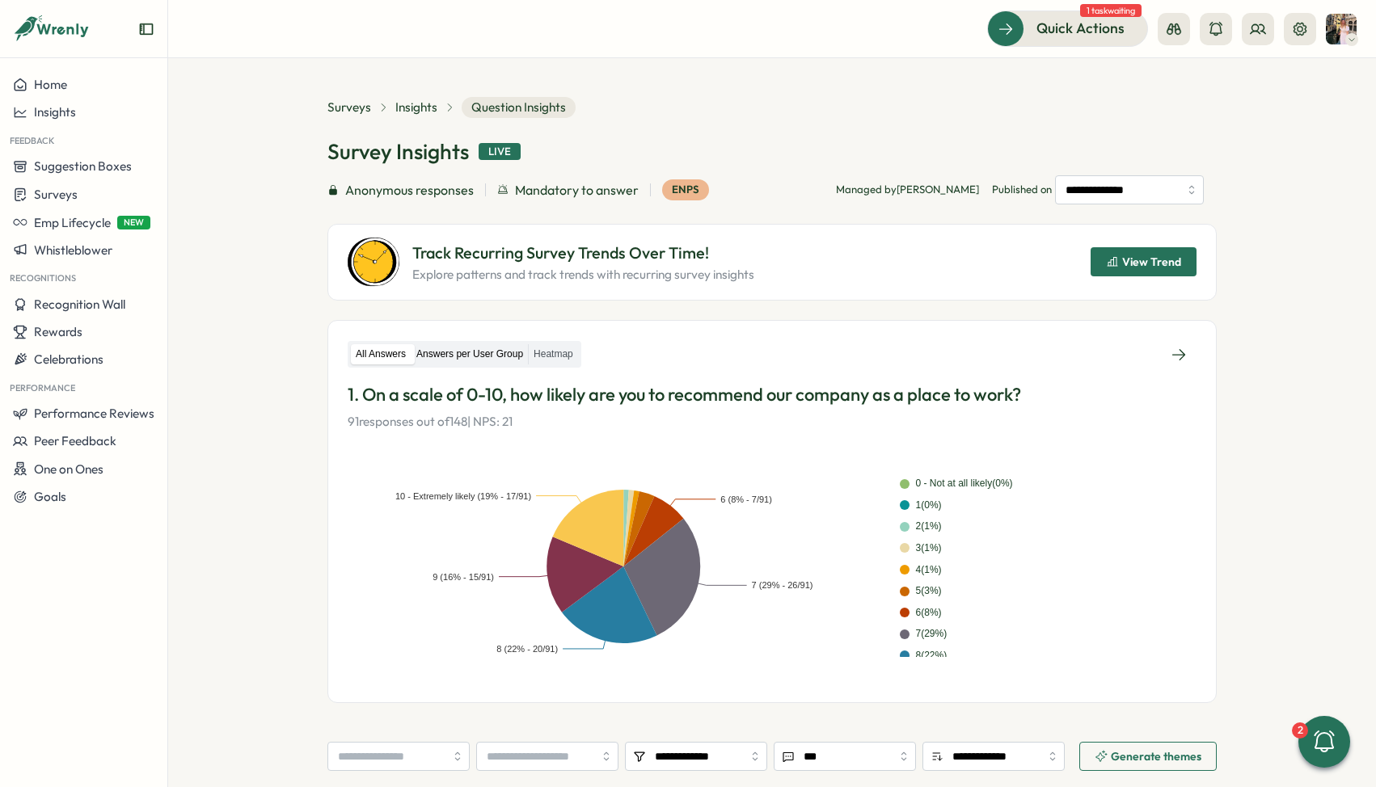 The image size is (1376, 787). What do you see at coordinates (146, 29) in the screenshot?
I see `button: Expand sidebar` at bounding box center [146, 29].